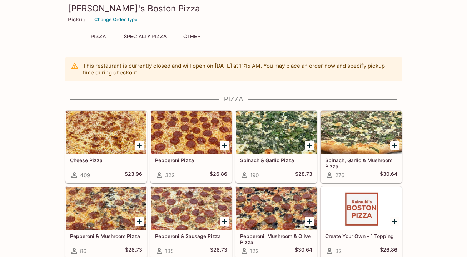  Describe the element at coordinates (224, 221) in the screenshot. I see `button: Add Pepperoni & Sausage Pizza` at that location.